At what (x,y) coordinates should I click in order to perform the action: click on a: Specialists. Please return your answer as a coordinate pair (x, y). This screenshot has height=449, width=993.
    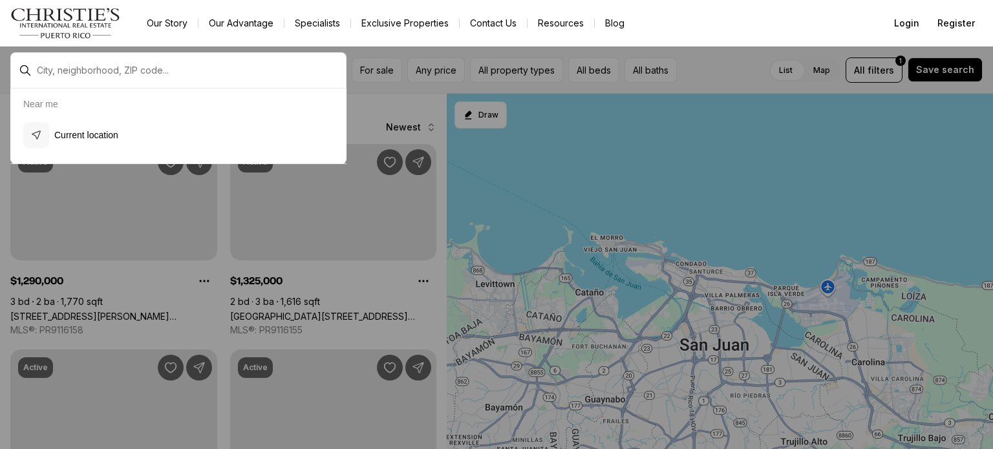
    Looking at the image, I should click on (317, 23).